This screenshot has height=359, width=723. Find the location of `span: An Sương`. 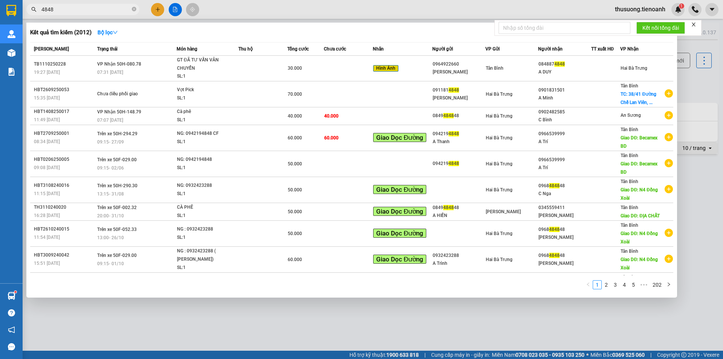

span: An Sương is located at coordinates (631, 115).